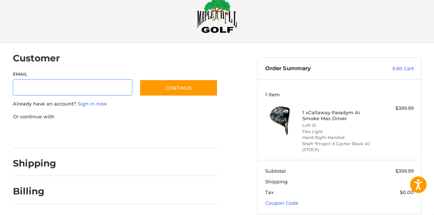 This screenshot has height=215, width=434. I want to click on span: Subtotal, so click(275, 171).